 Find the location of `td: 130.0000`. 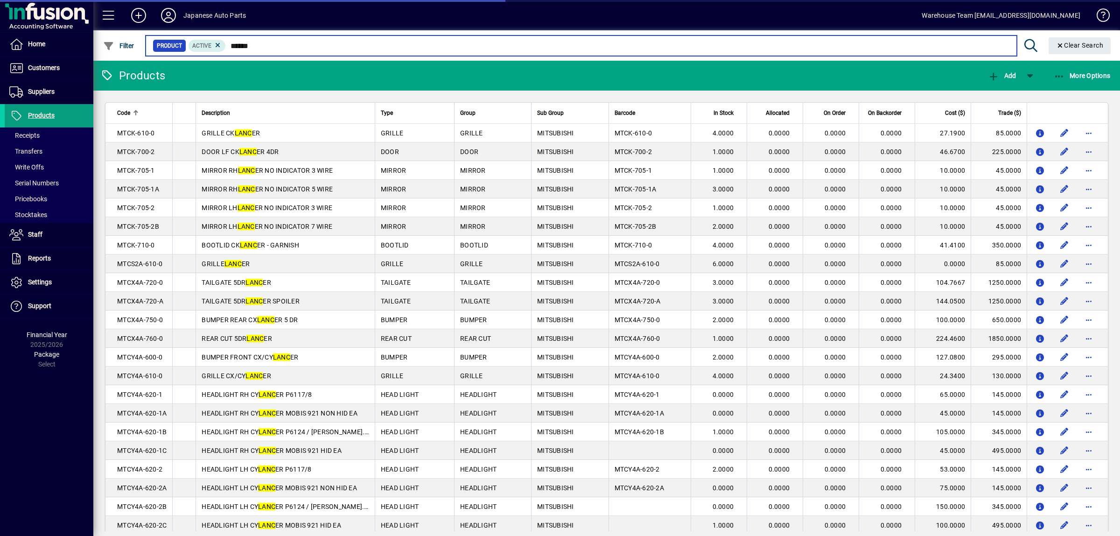

td: 130.0000 is located at coordinates (998, 376).